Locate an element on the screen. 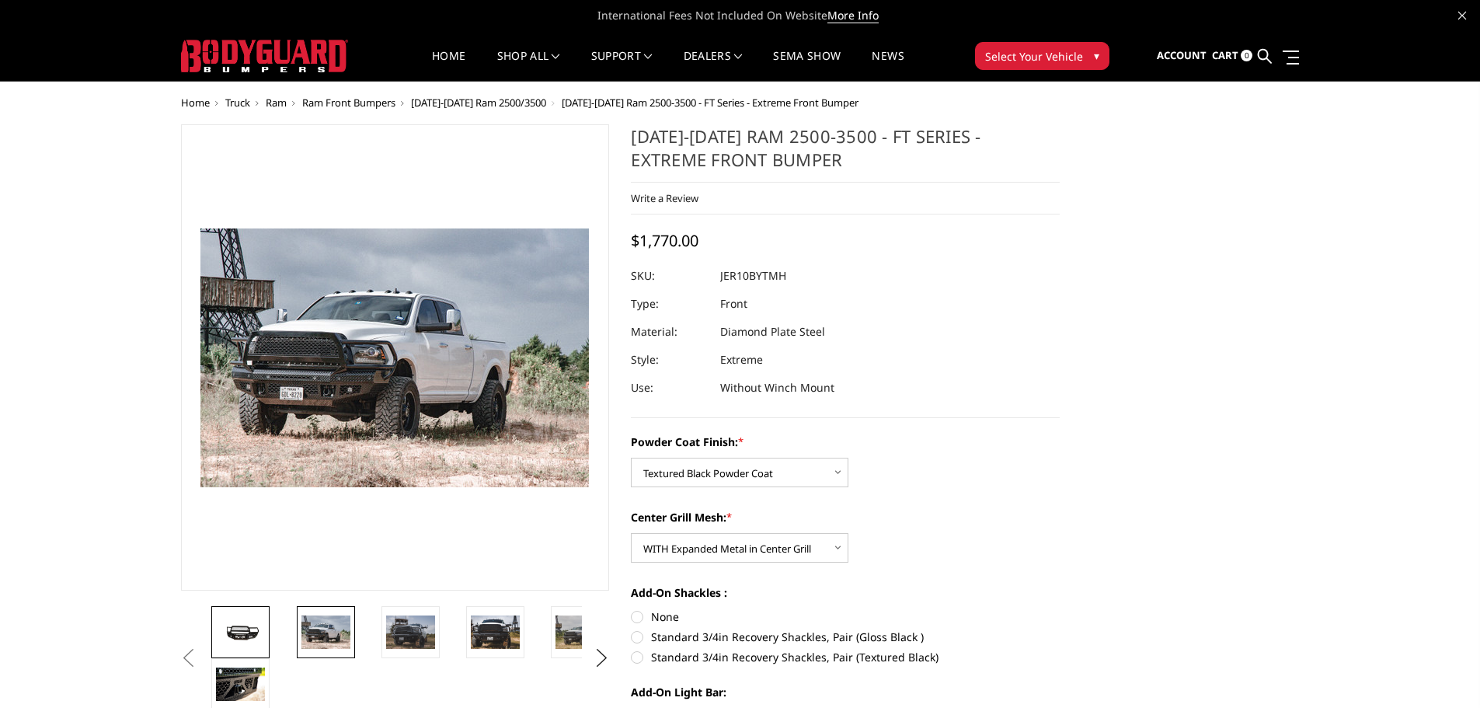 The image size is (1480, 708). dd: JER10BYTMH is located at coordinates (753, 276).